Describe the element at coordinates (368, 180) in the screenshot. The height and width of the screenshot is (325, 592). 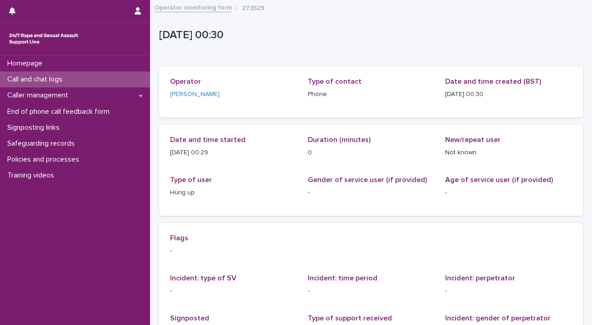
I see `span: Gender of service user (if provided)` at that location.